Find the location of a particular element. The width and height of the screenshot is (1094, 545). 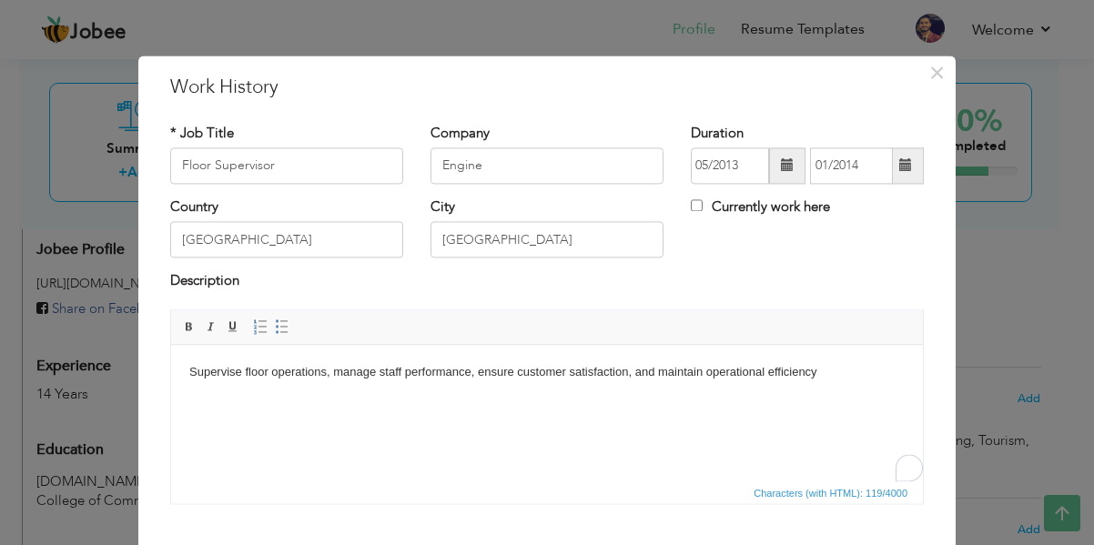

a: Insert/Remove Bulleted List is located at coordinates (282, 327).